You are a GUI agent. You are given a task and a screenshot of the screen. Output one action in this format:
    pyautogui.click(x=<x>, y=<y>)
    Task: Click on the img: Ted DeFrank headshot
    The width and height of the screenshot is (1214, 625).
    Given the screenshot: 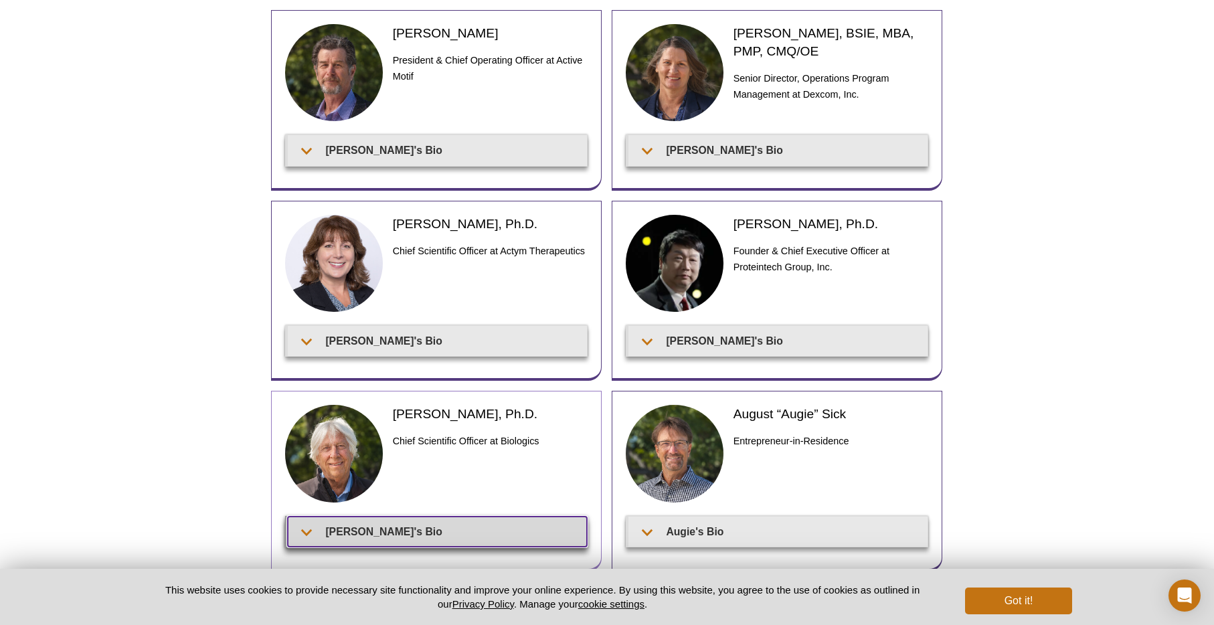 What is the action you would take?
    pyautogui.click(x=334, y=73)
    